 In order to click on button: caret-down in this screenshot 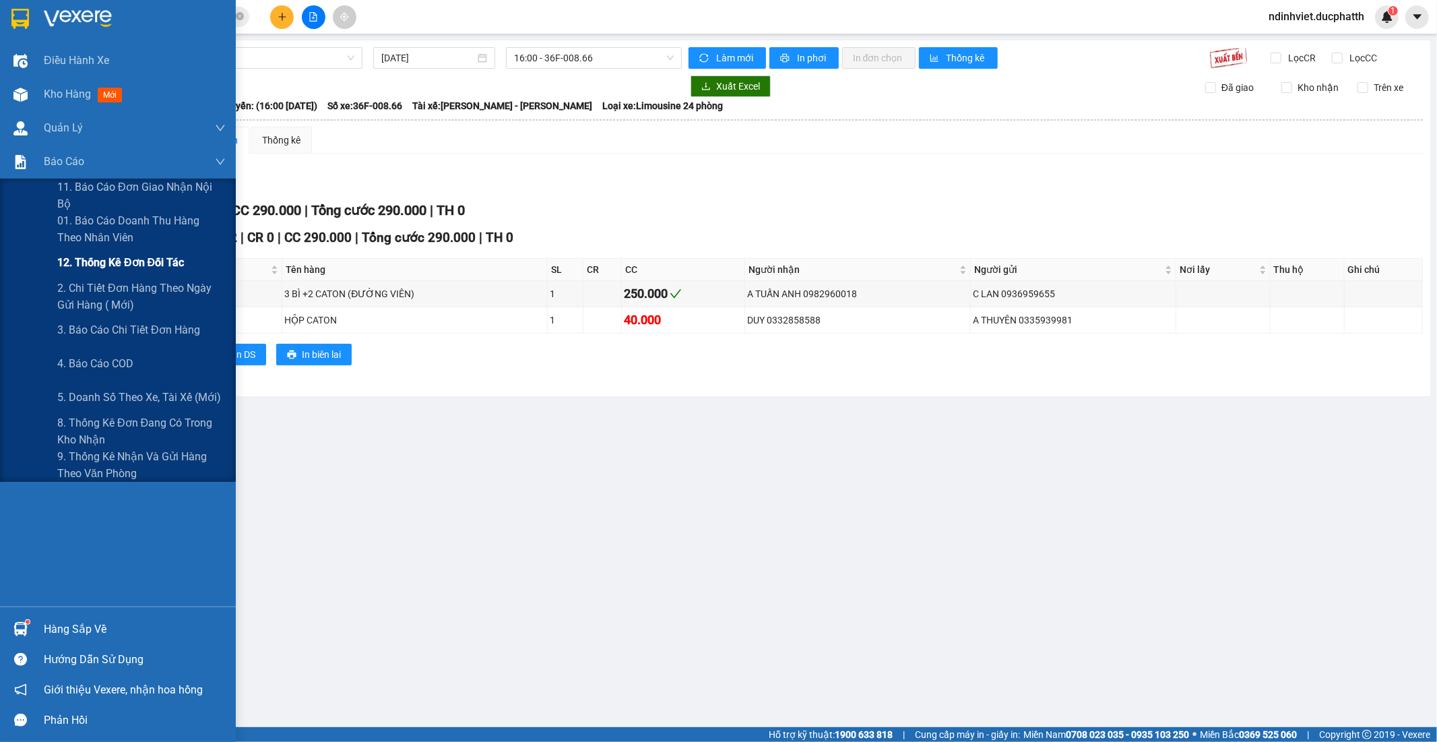, I will do `click(1417, 17)`.